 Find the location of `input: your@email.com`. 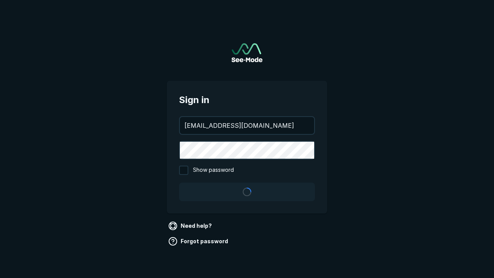

input: your@email.com is located at coordinates (247, 126).